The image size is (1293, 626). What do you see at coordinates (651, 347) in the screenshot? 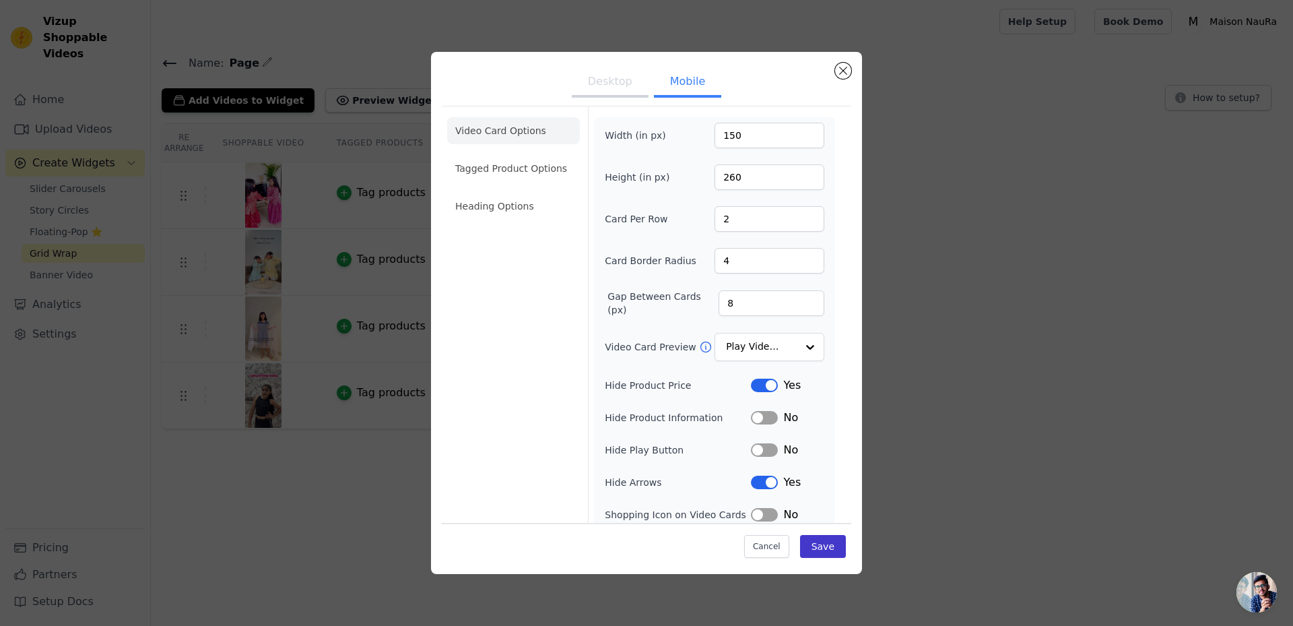
I see `label: Video Card Preview` at bounding box center [651, 347].